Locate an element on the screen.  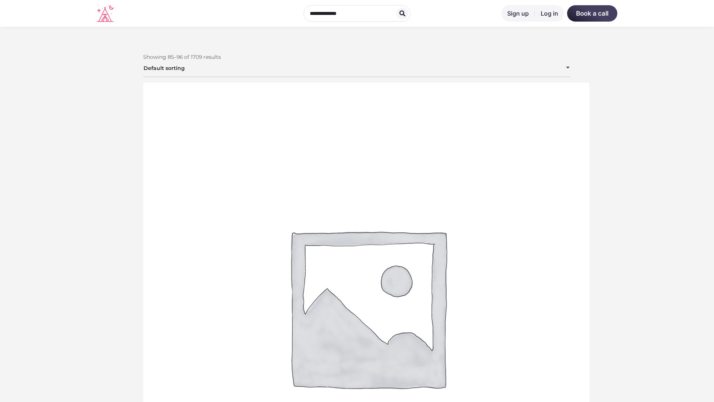
a: Sign up is located at coordinates (518, 13).